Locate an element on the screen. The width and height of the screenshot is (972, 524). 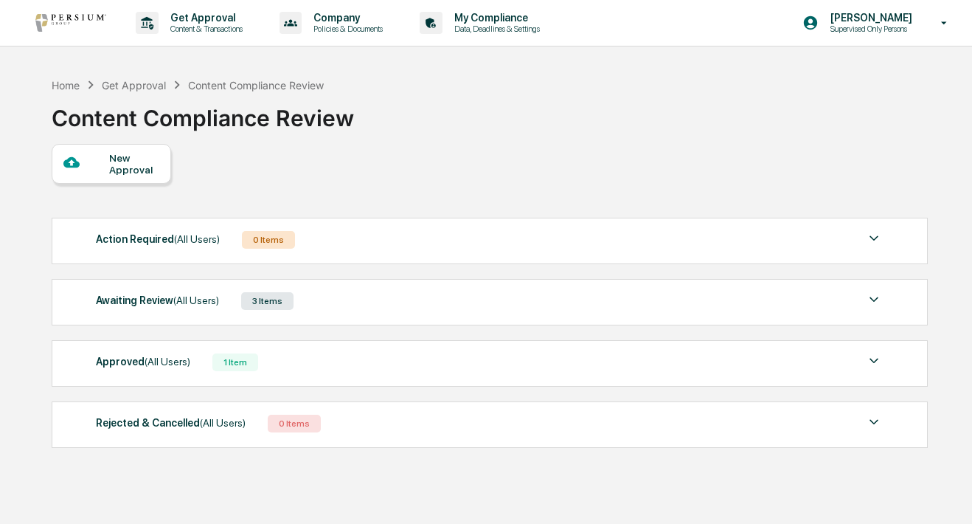
div: Action Required is located at coordinates (158, 239).